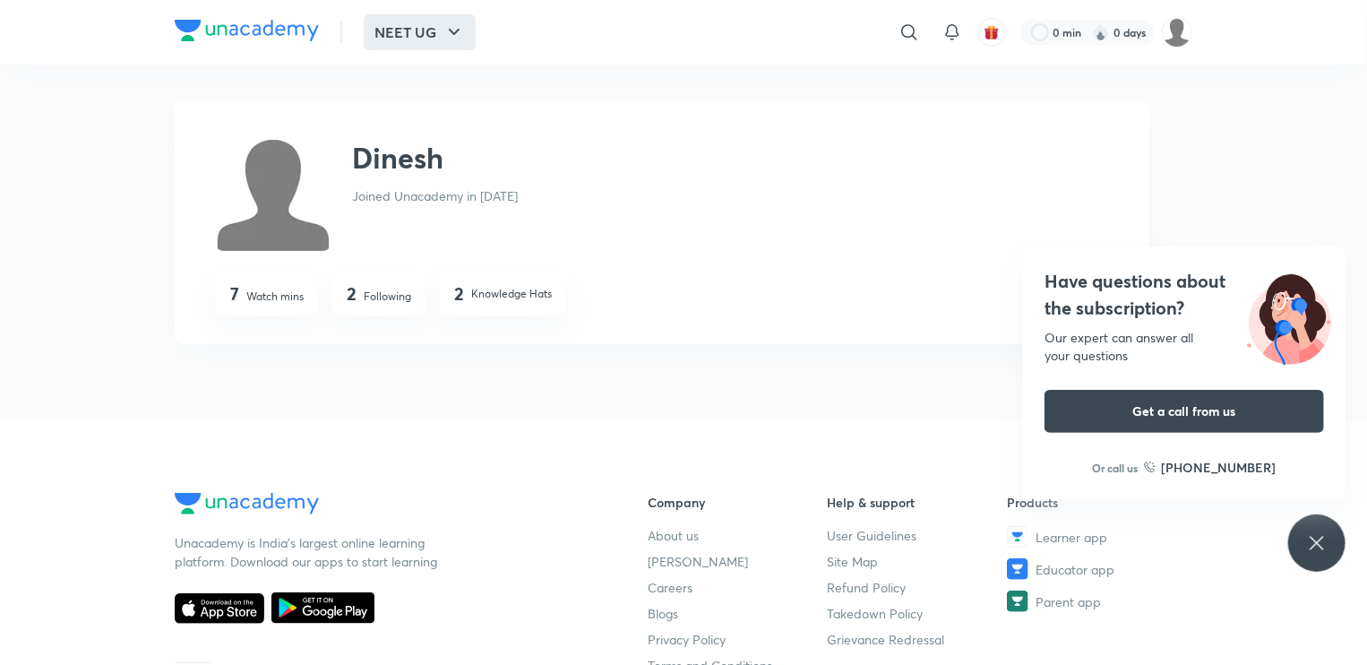 Image resolution: width=1367 pixels, height=665 pixels. What do you see at coordinates (992, 32) in the screenshot?
I see `img: avatar` at bounding box center [992, 32].